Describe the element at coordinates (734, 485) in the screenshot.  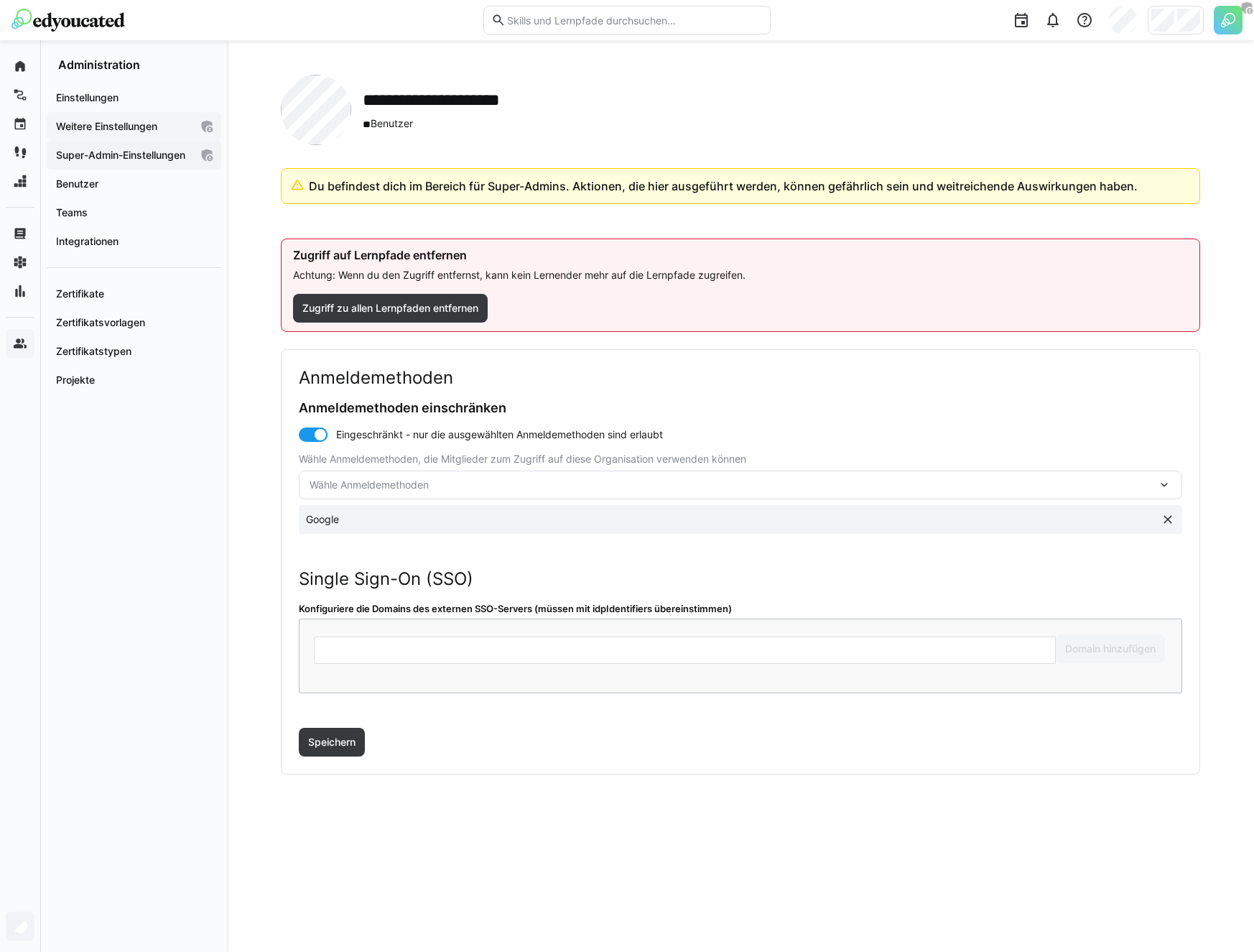
I see `span: Wähle Anmeldemethoden` at that location.